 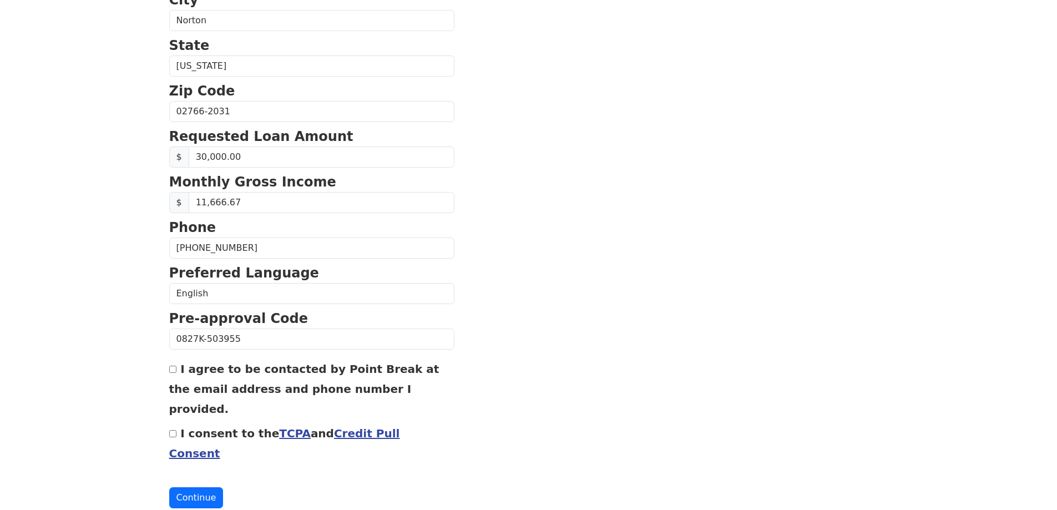 What do you see at coordinates (202, 91) in the screenshot?
I see `strong: Zip Code` at bounding box center [202, 91].